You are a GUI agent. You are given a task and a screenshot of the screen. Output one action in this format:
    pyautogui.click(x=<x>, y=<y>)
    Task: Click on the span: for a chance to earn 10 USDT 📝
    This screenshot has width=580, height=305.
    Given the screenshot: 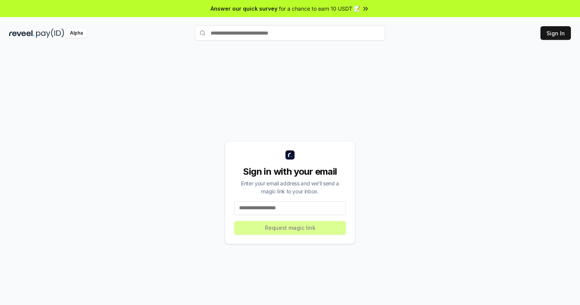 What is the action you would take?
    pyautogui.click(x=320, y=8)
    